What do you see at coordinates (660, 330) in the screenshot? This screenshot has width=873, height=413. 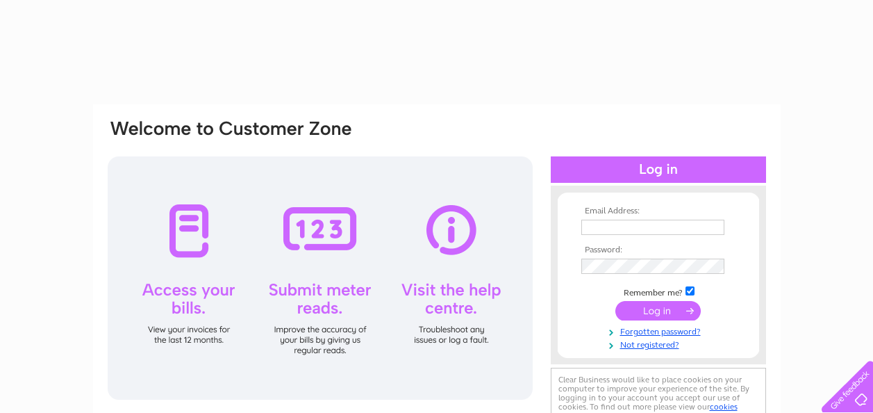 I see `a: Forgotten password?` at bounding box center [660, 330].